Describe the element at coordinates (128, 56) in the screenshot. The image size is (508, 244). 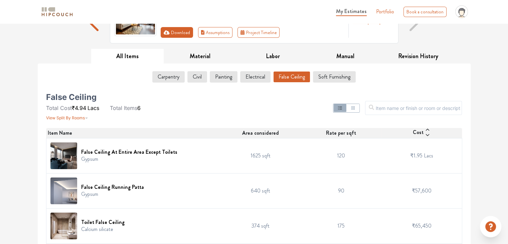
I see `button: All Items` at that location.